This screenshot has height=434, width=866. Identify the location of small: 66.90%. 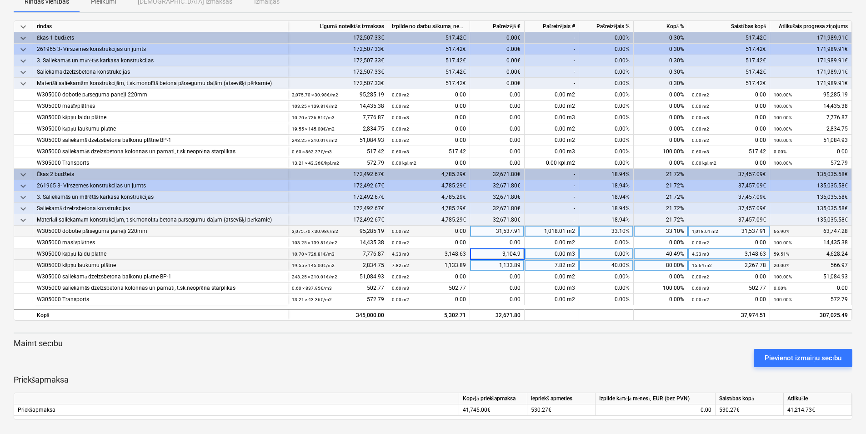
(782, 231).